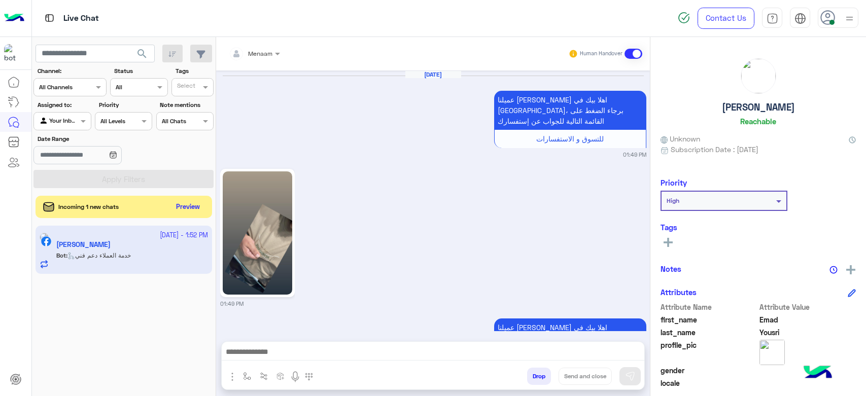  I want to click on span: last_name, so click(709, 332).